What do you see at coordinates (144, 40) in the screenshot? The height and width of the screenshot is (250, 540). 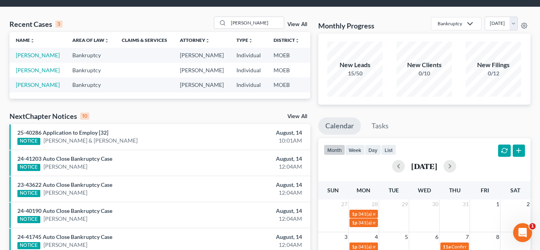 I see `th: Claims & Services` at bounding box center [144, 40].